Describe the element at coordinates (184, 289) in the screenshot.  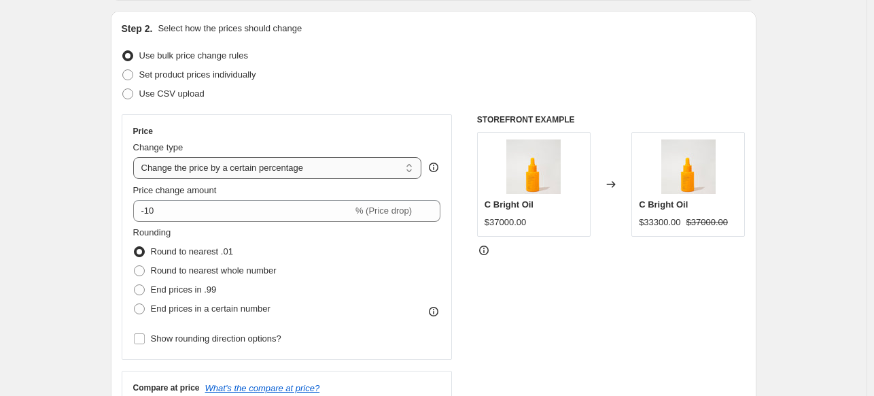
I see `span: End prices in .99` at that location.